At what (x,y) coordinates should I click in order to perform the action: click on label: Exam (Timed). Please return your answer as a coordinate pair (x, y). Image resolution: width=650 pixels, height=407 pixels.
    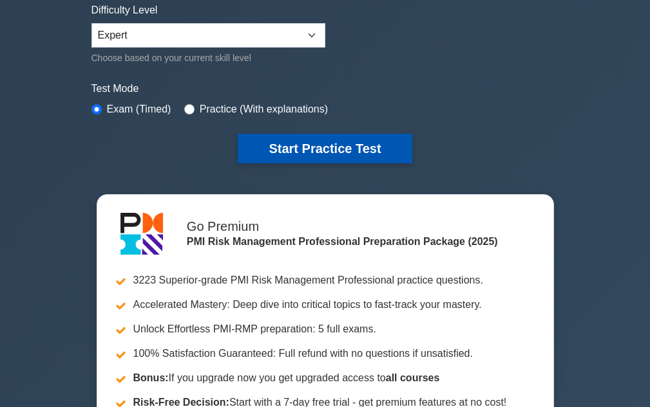
    Looking at the image, I should click on (139, 109).